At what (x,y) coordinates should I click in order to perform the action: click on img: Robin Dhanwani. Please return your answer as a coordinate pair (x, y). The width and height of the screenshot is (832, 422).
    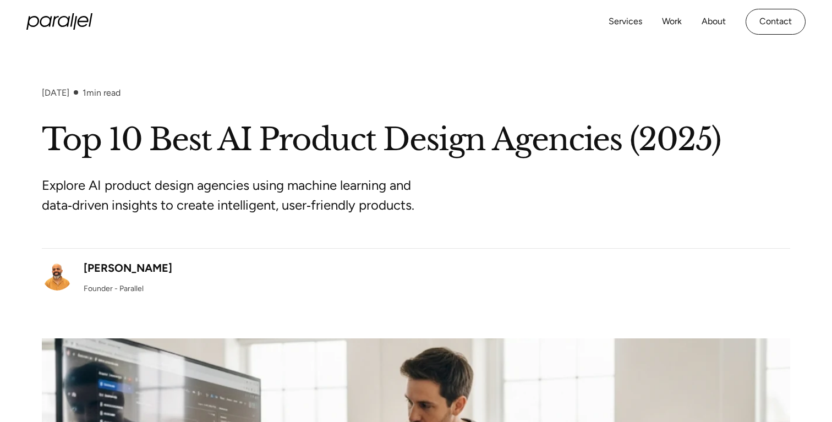
    Looking at the image, I should click on (57, 275).